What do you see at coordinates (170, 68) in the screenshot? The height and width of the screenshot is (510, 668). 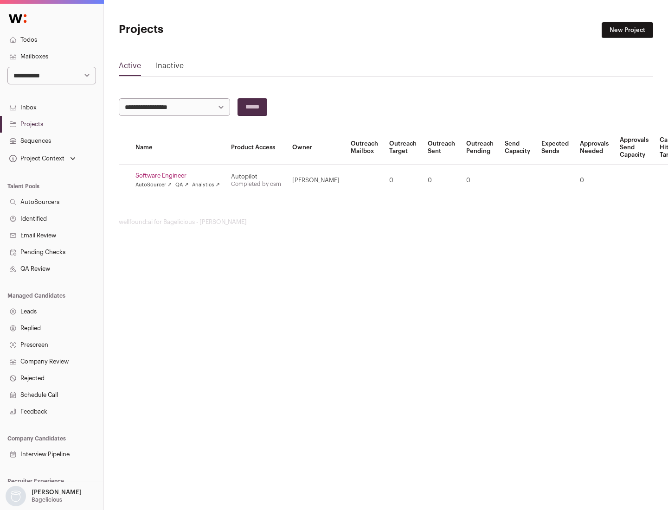 I see `a: Inactive` at bounding box center [170, 68].